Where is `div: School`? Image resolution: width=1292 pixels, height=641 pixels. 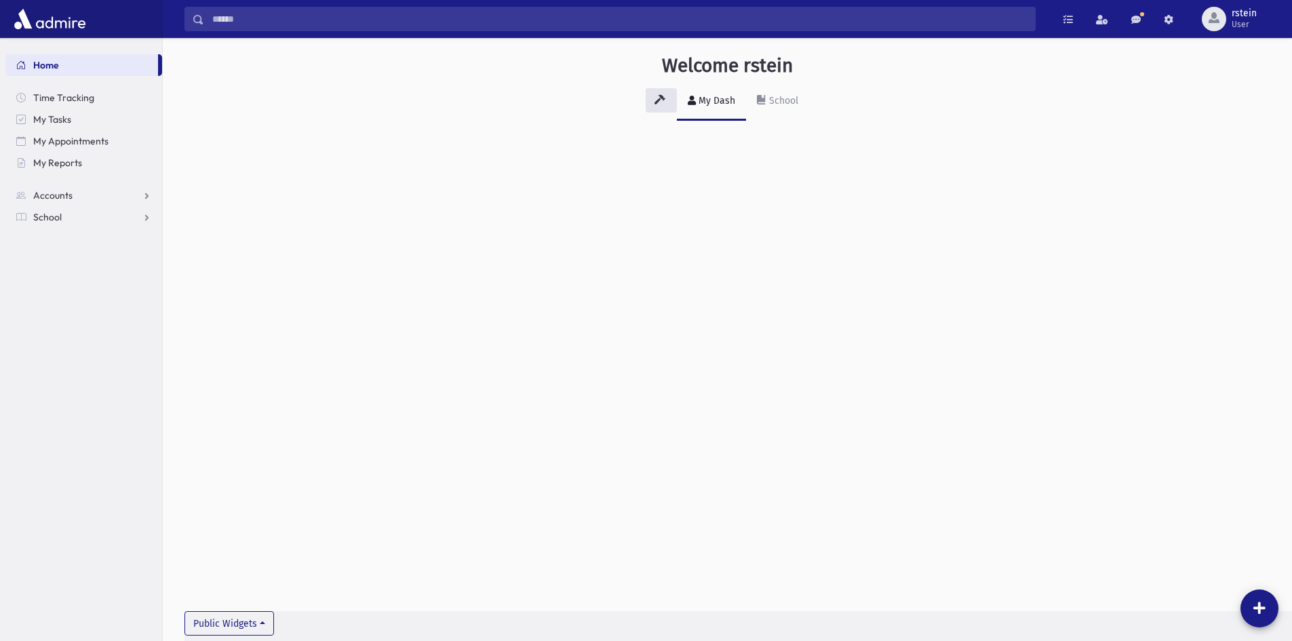
div: School is located at coordinates (782, 100).